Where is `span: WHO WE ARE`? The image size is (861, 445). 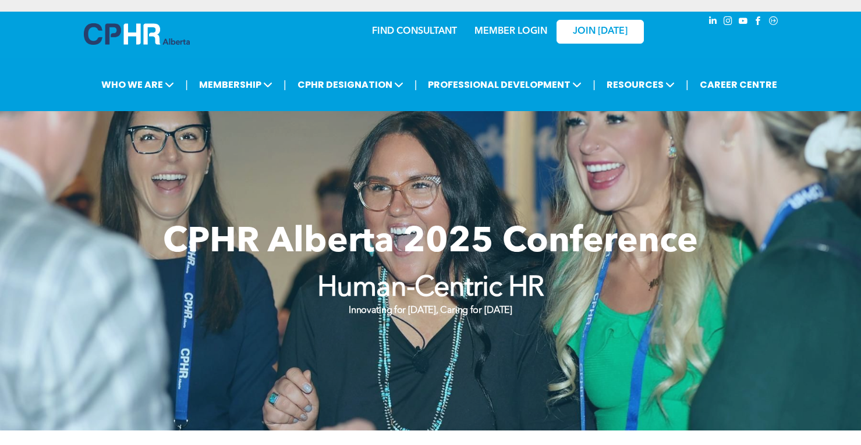
span: WHO WE ARE is located at coordinates (137, 84).